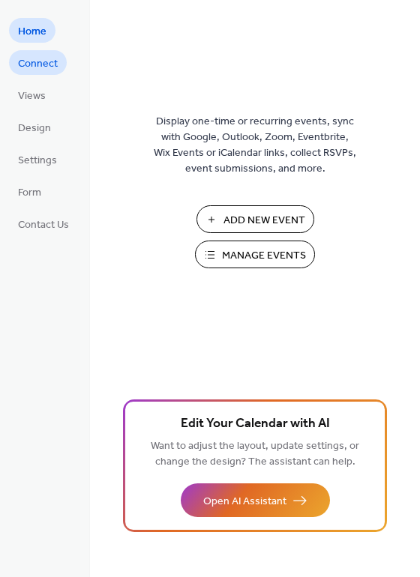  What do you see at coordinates (31, 94) in the screenshot?
I see `a: Views` at bounding box center [31, 94].